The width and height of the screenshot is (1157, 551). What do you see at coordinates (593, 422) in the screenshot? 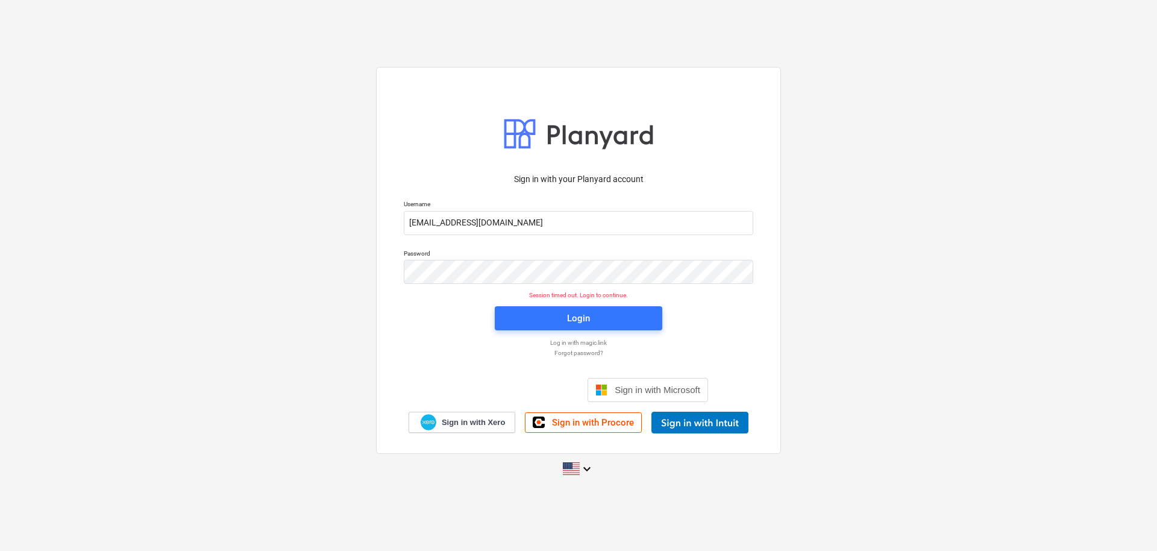
I see `span: Sign in with Procore` at bounding box center [593, 422].